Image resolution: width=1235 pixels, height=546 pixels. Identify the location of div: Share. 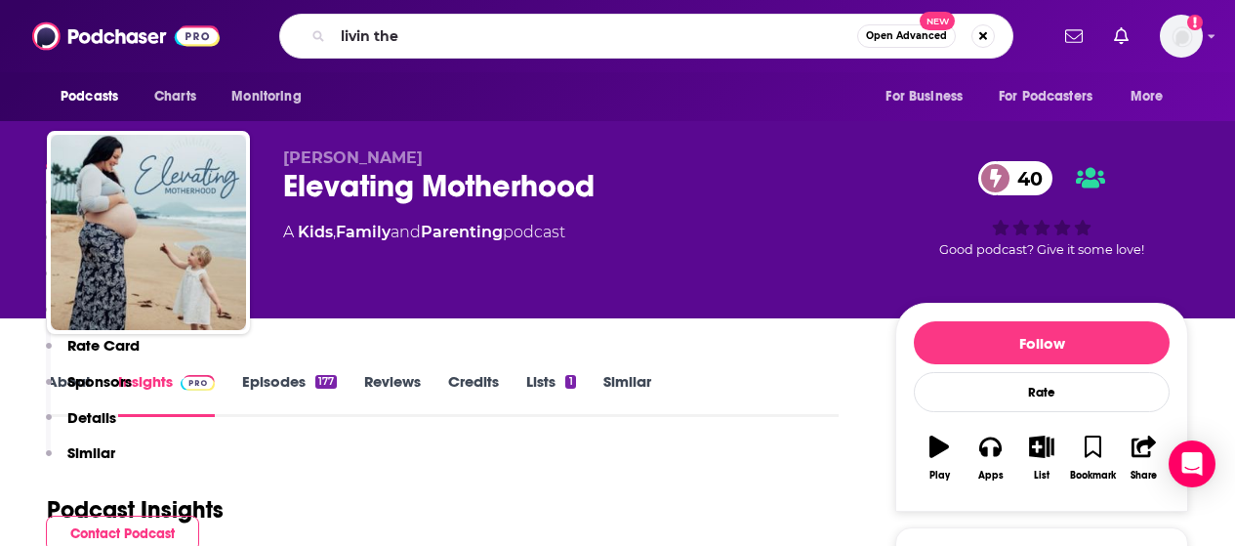
(1143, 476).